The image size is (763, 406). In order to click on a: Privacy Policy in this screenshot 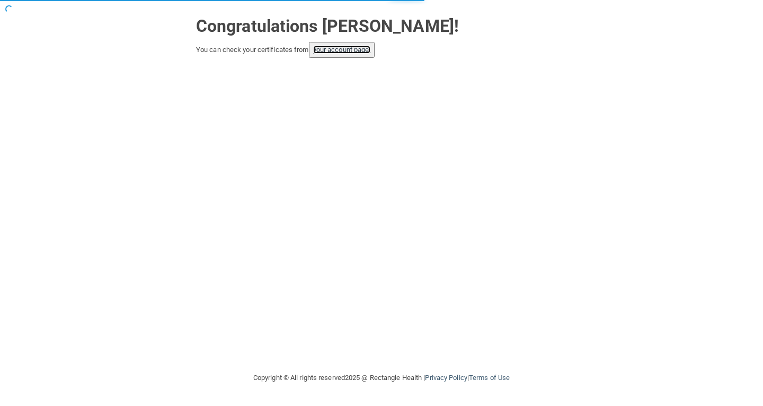, I will do `click(446, 377)`.